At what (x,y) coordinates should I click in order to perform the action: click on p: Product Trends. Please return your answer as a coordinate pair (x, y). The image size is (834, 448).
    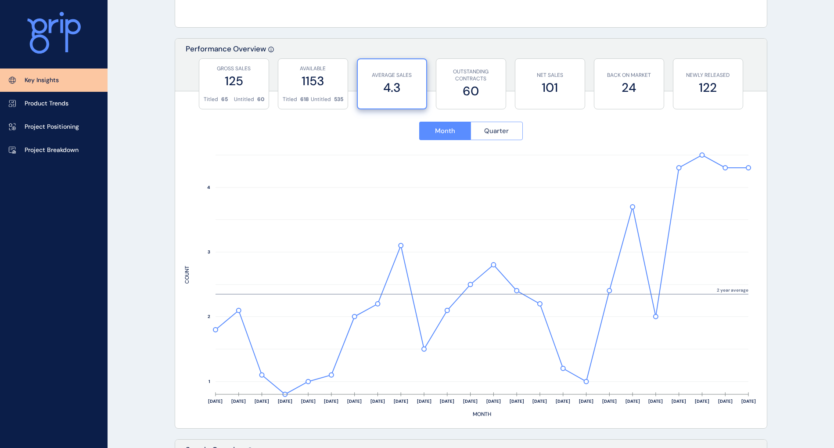
    Looking at the image, I should click on (47, 104).